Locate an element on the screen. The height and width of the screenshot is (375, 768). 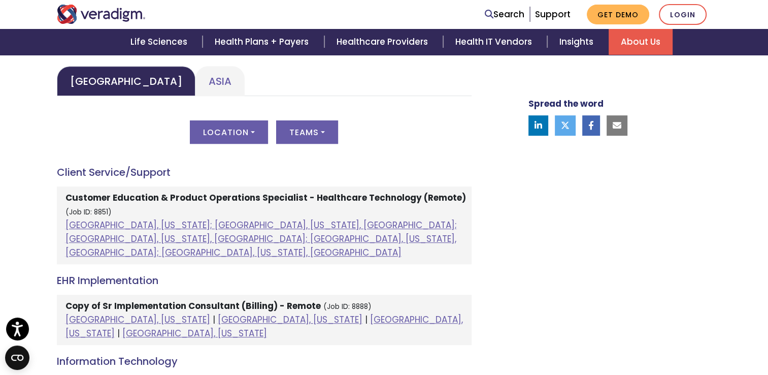
a: Life Sciences is located at coordinates (160, 42).